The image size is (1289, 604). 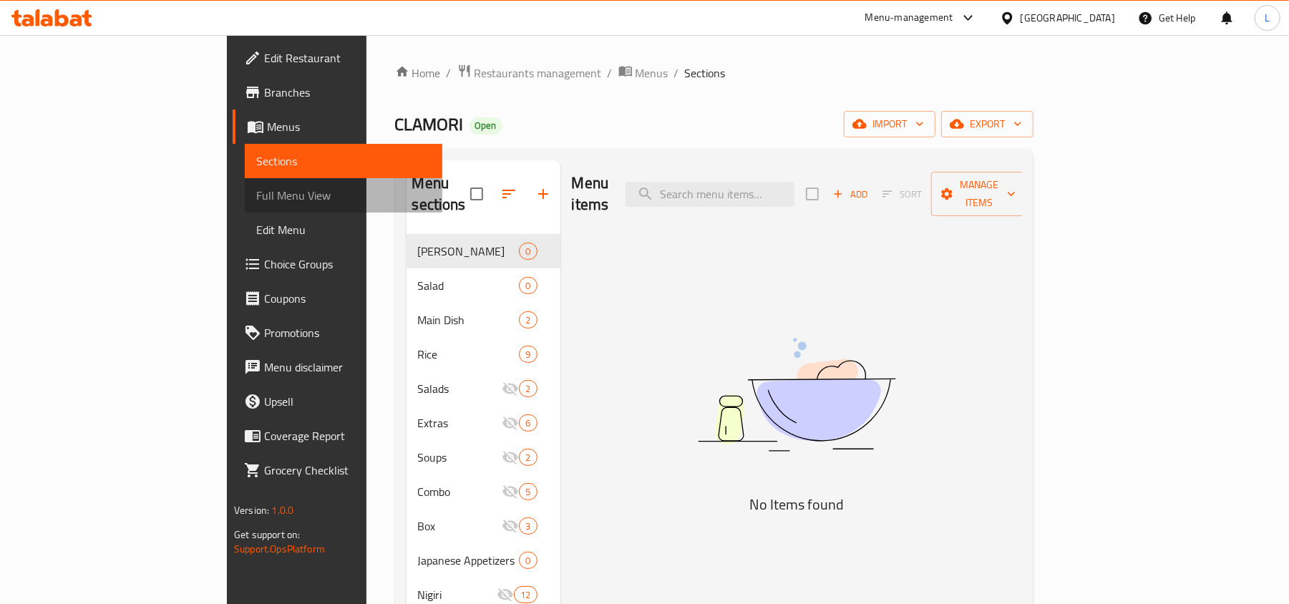 What do you see at coordinates (460, 526) in the screenshot?
I see `span: Box` at bounding box center [460, 526].